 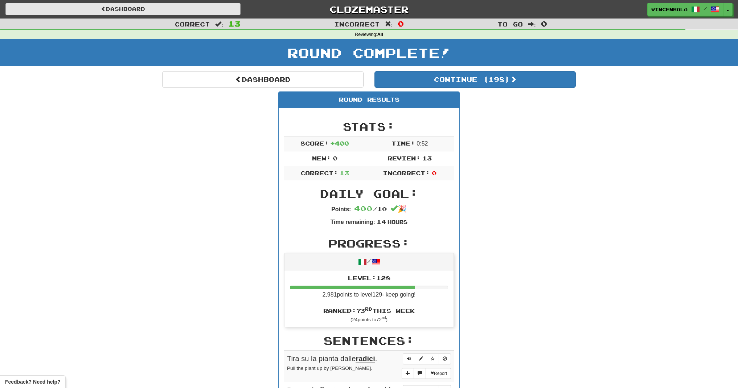 I want to click on span: Incorrect:, so click(x=406, y=173).